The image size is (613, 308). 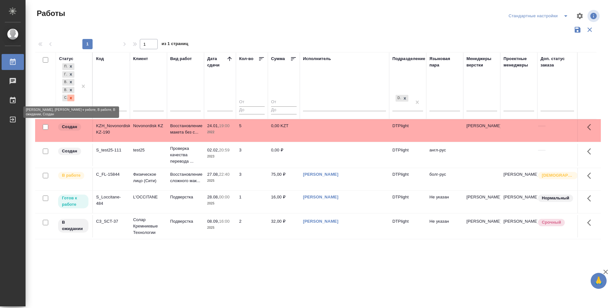 I want to click on p: В ожидании, so click(x=73, y=225).